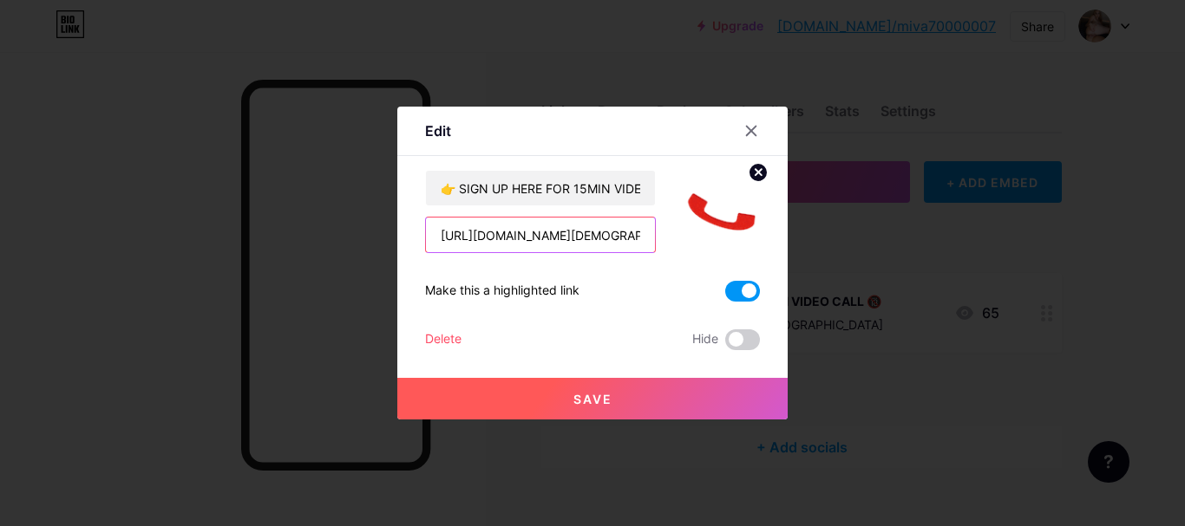 The width and height of the screenshot is (1185, 526). What do you see at coordinates (443, 340) in the screenshot?
I see `div: Delete` at bounding box center [443, 340].